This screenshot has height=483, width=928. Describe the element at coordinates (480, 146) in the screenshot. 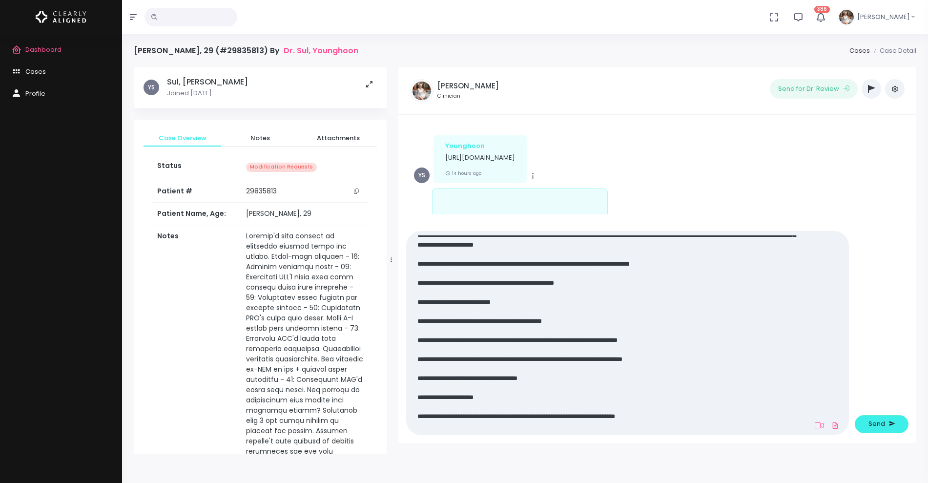

I see `div: Younghoon` at that location.